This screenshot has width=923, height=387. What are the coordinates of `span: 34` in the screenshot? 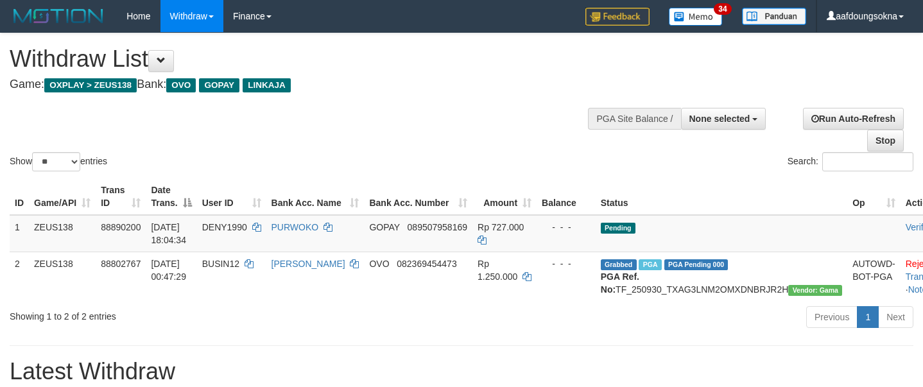 It's located at (722, 9).